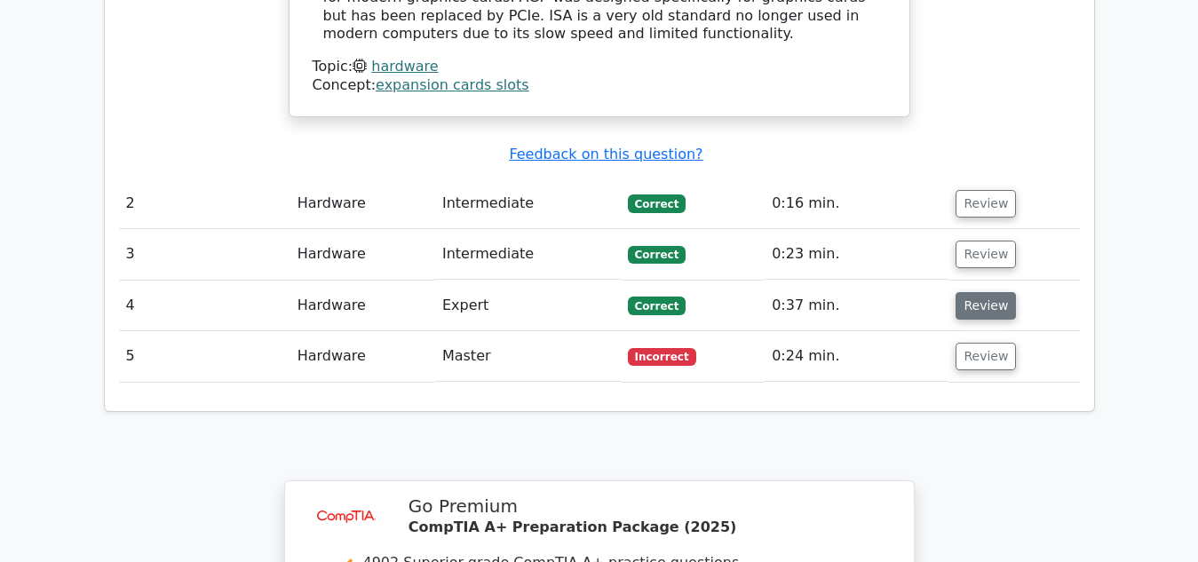 The height and width of the screenshot is (562, 1198). What do you see at coordinates (856, 254) in the screenshot?
I see `td: 0:23 min.` at bounding box center [856, 254].